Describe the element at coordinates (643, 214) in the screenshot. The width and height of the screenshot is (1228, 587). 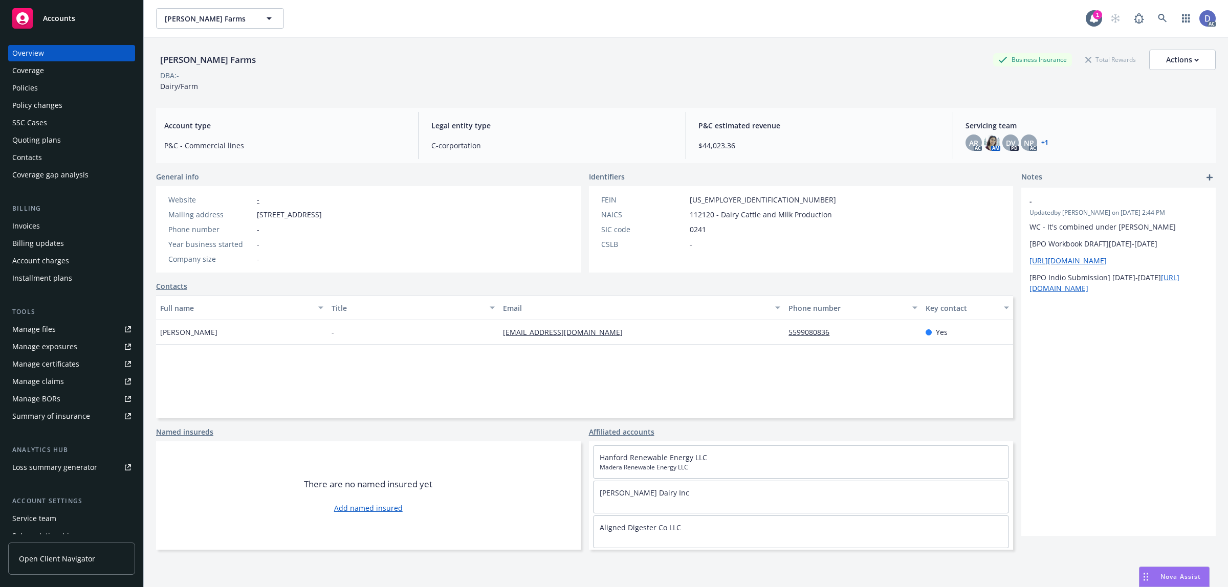
I see `div: NAICS` at that location.